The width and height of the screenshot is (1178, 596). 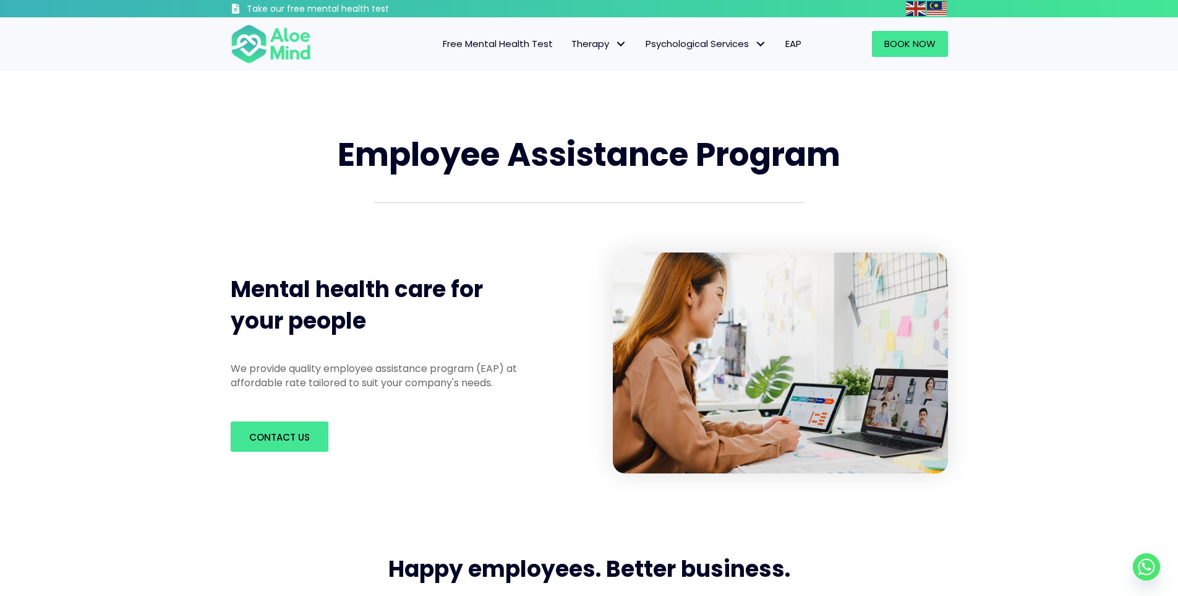 I want to click on p: We provide quality employee assistance program (EAP) at affordable rate tailored to suit your com..., so click(x=385, y=375).